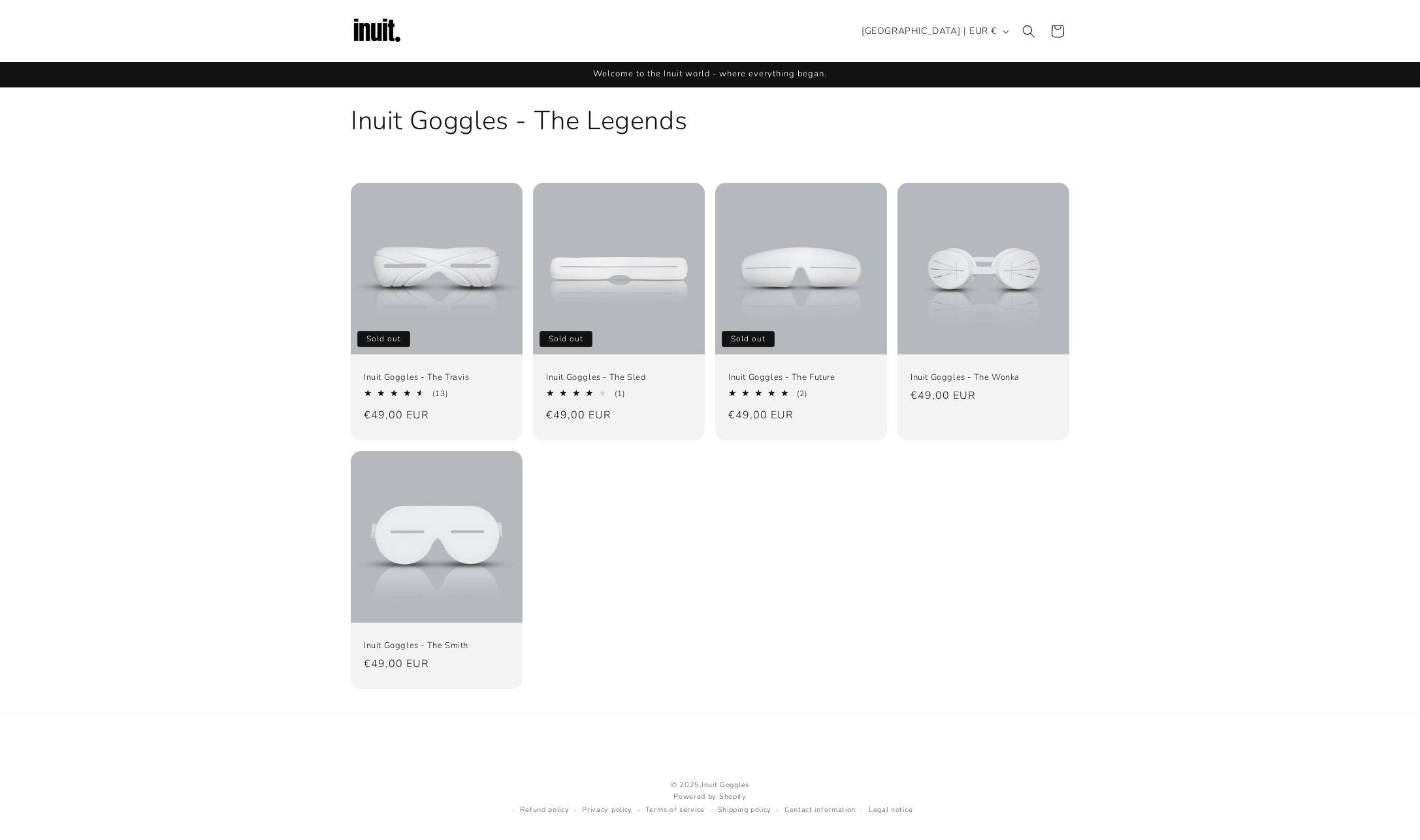 The width and height of the screenshot is (1420, 840). I want to click on a: Inuit Goggles - The Travis, so click(436, 377).